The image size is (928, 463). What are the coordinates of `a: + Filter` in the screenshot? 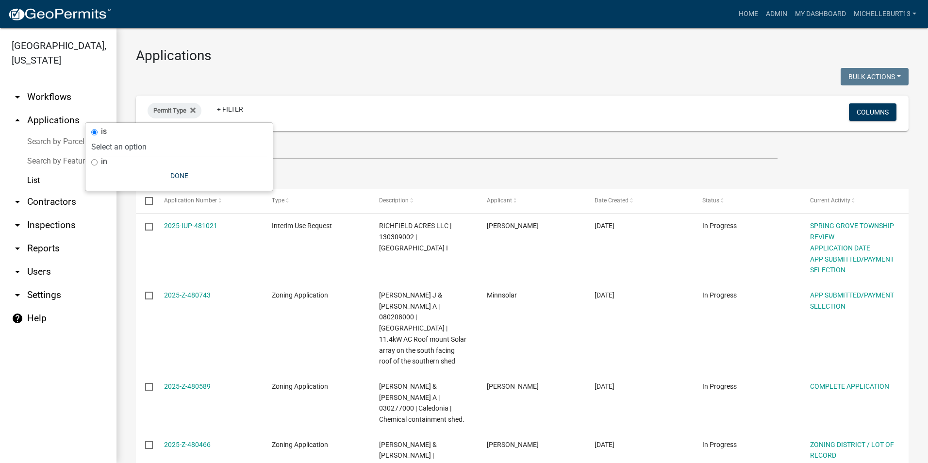 It's located at (230, 109).